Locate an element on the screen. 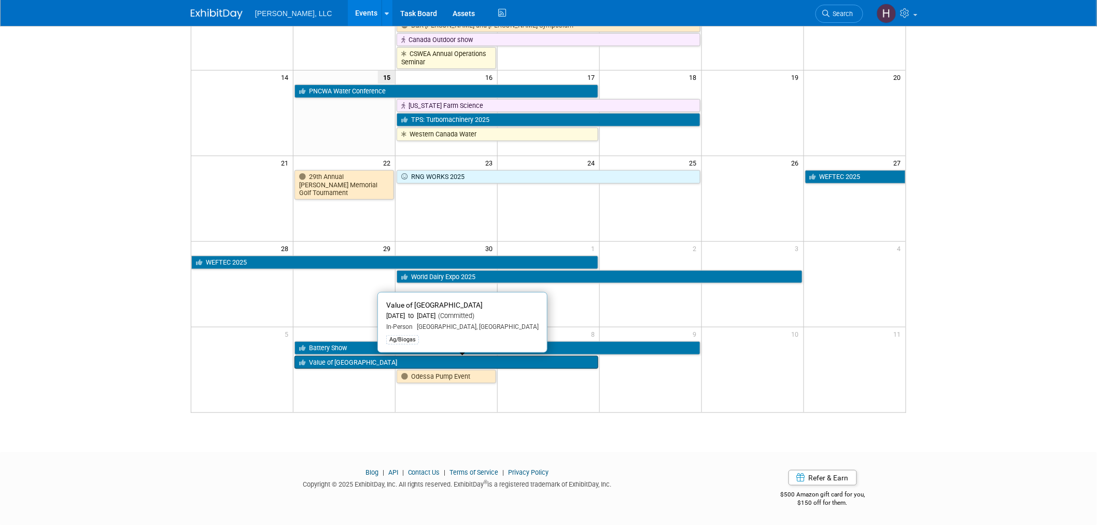  img: Hannah Mulholland is located at coordinates (887, 13).